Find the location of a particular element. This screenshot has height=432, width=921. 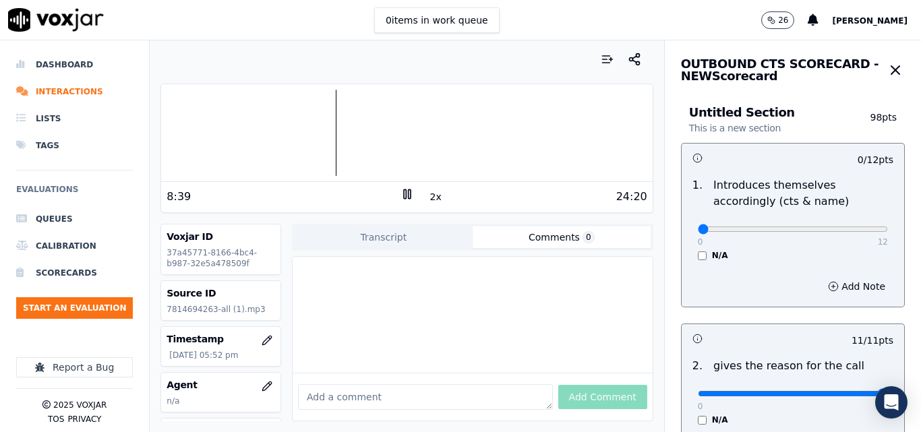

button: Start an Evaluation is located at coordinates (74, 308).